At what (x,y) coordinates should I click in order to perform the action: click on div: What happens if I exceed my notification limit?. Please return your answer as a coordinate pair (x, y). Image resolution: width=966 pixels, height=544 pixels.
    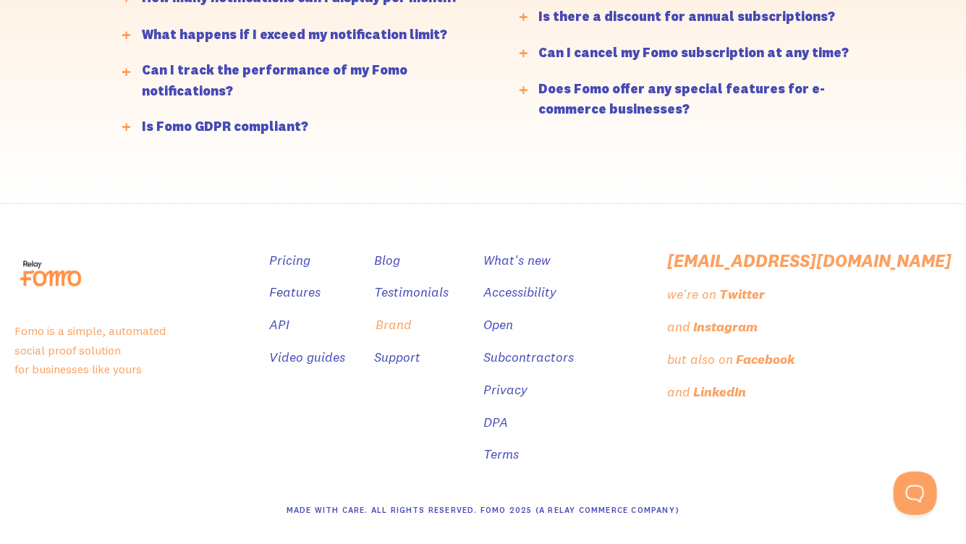
    Looking at the image, I should click on (295, 35).